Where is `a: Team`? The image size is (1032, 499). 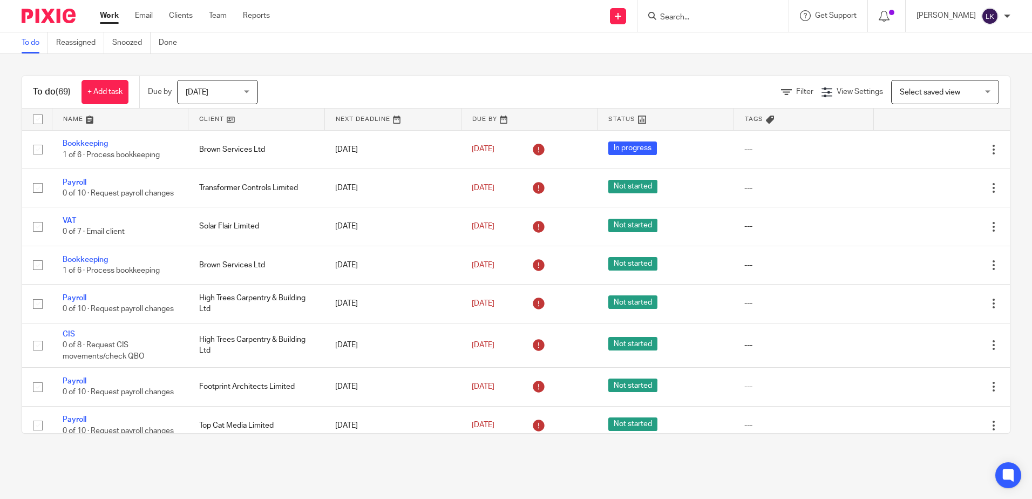
a: Team is located at coordinates (217, 16).